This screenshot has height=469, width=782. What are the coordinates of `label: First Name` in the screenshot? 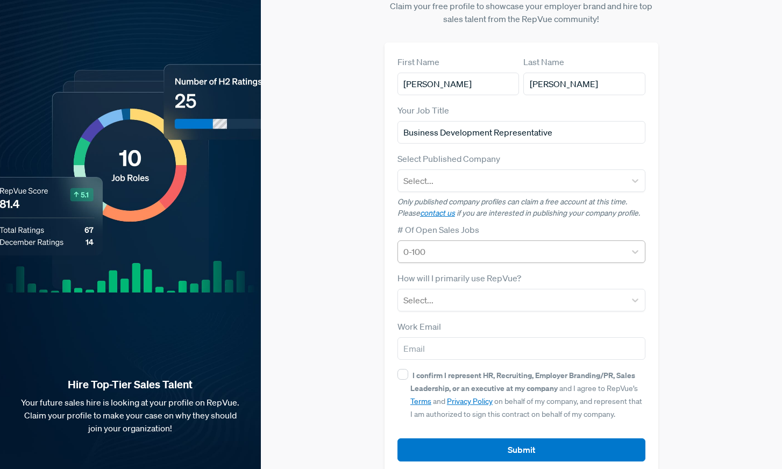 It's located at (418, 62).